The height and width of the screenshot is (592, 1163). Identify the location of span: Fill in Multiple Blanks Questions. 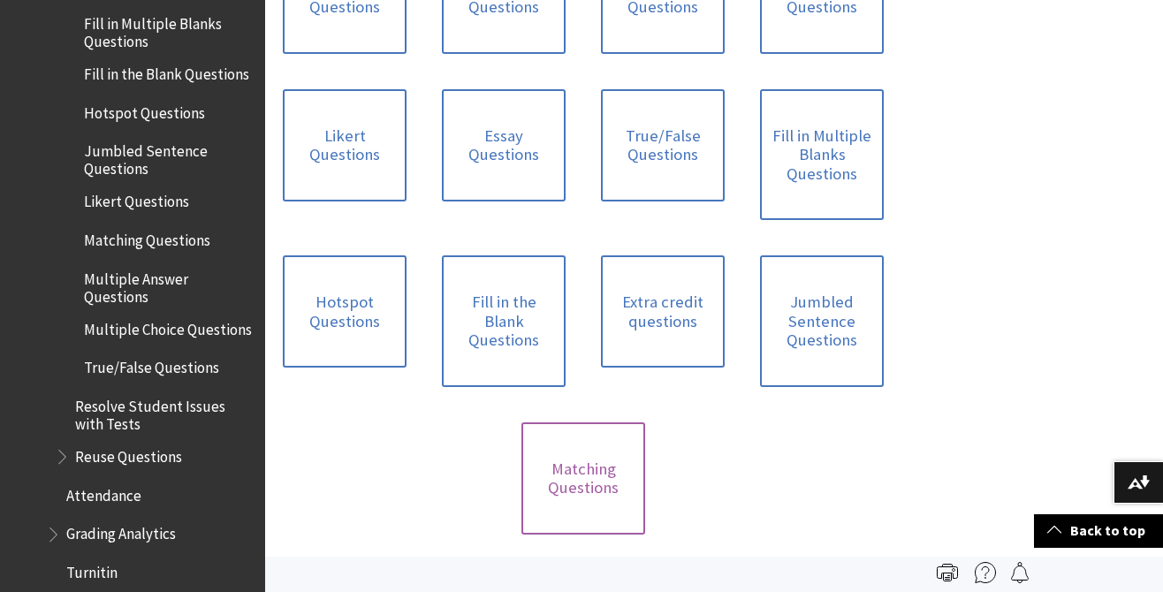
(168, 29).